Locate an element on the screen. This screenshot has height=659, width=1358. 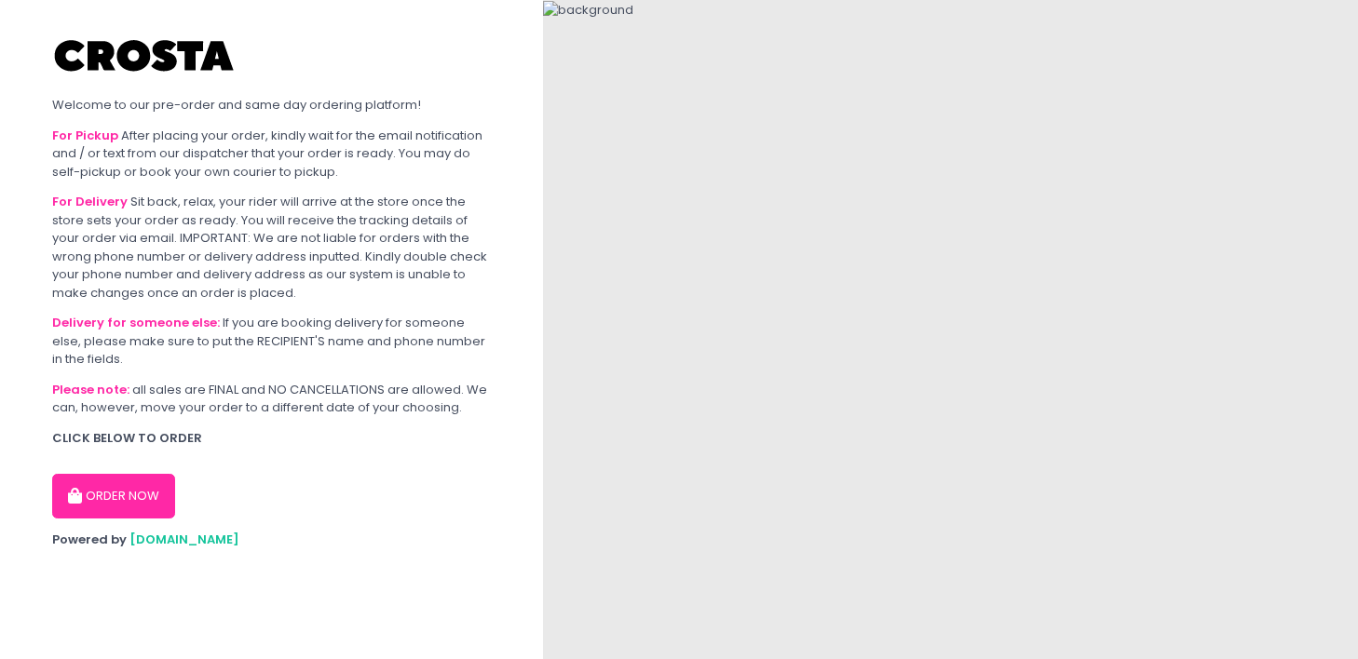
b: For Delivery is located at coordinates (89, 201).